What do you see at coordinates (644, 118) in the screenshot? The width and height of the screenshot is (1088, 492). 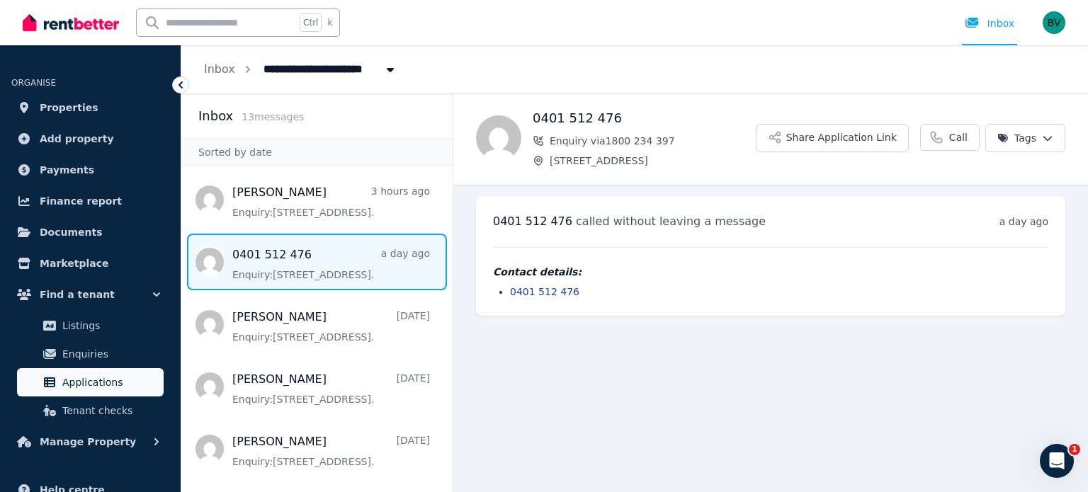 I see `h1: 0401 512 476` at bounding box center [644, 118].